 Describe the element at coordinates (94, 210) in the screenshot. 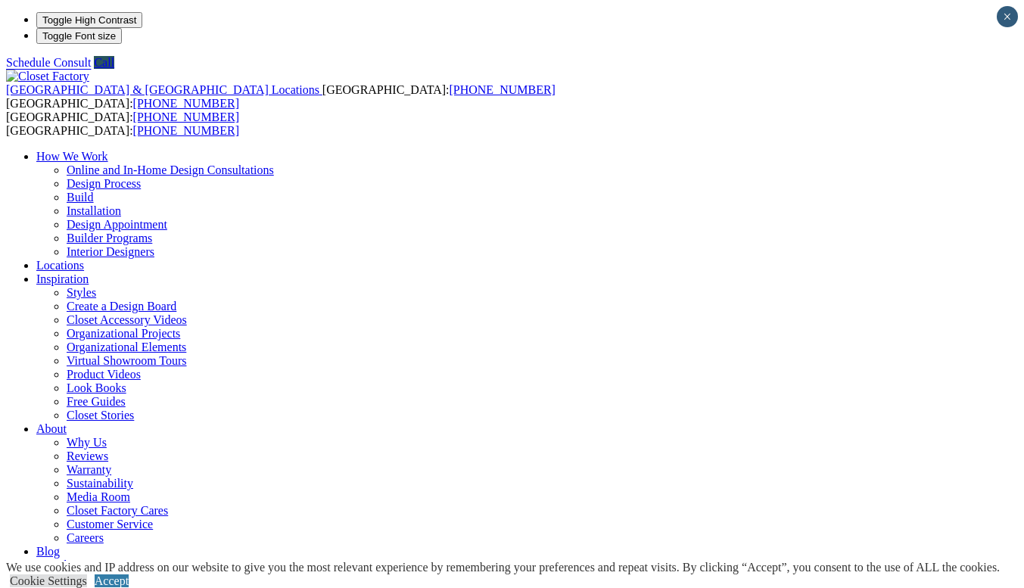

I see `a: Installation` at that location.